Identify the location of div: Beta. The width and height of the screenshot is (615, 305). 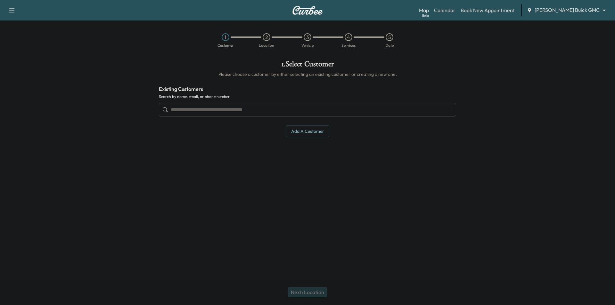
(426, 15).